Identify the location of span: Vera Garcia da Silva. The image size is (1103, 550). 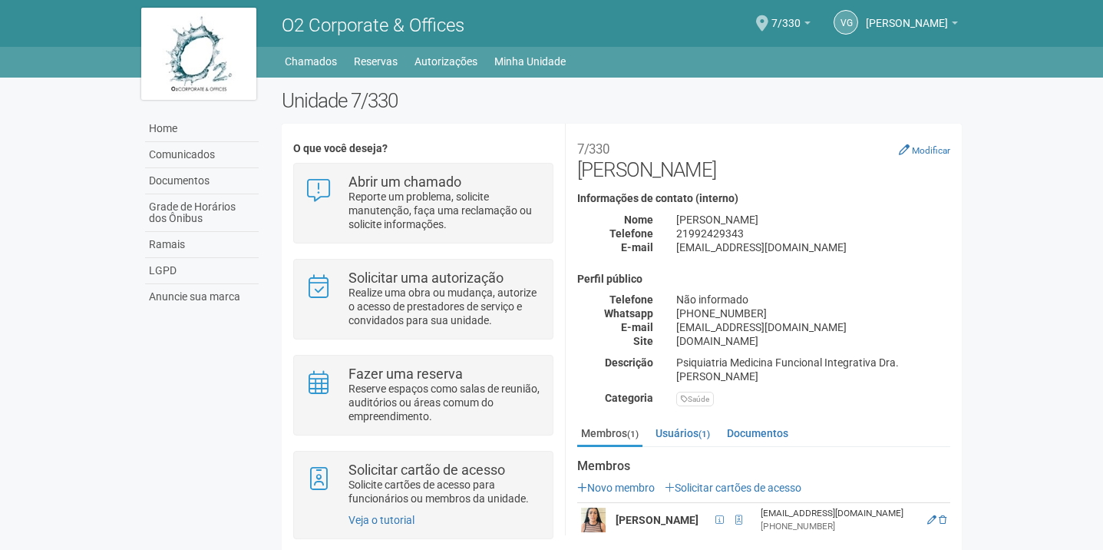
(907, 15).